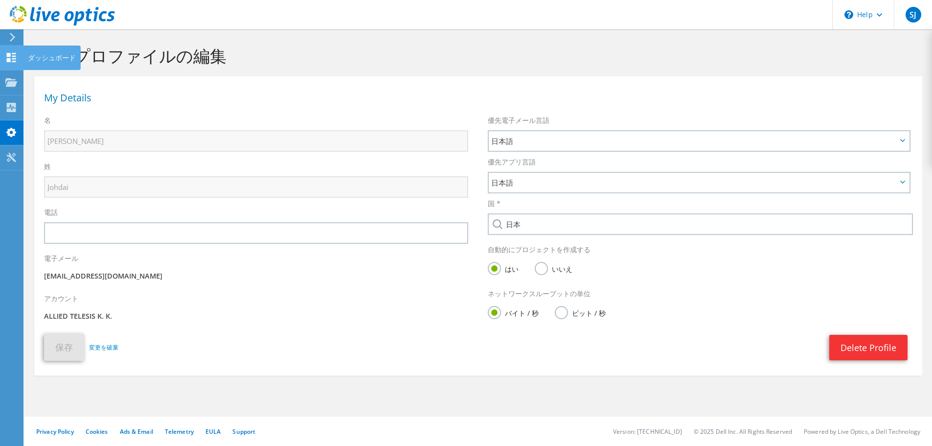 The image size is (932, 446). What do you see at coordinates (512, 162) in the screenshot?
I see `label: 優先アプリ言語` at bounding box center [512, 162].